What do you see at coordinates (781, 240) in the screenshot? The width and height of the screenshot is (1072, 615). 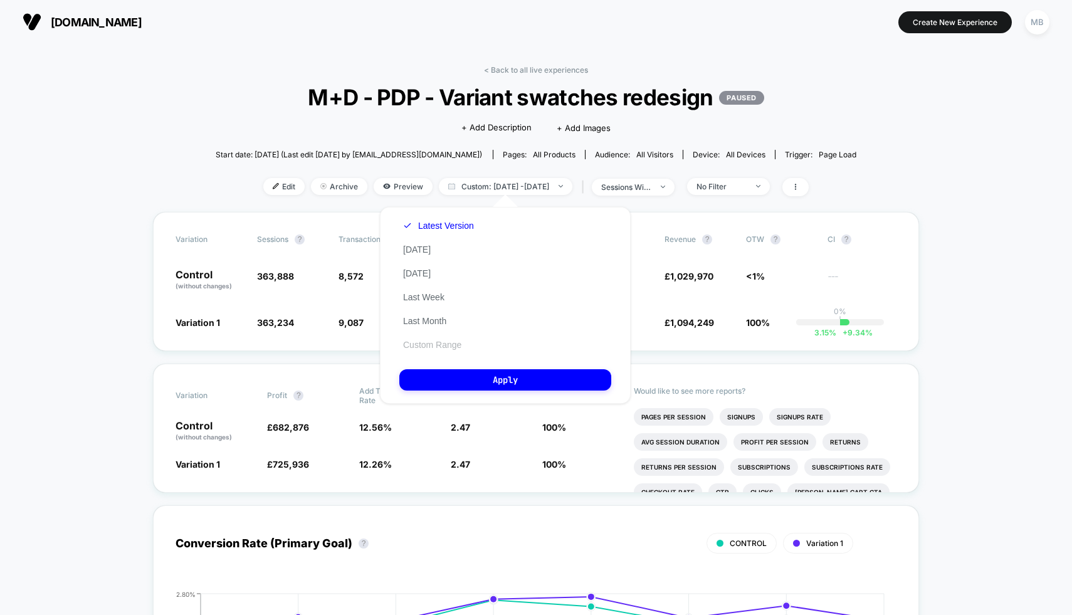 I see `span: OTW` at bounding box center [781, 240].